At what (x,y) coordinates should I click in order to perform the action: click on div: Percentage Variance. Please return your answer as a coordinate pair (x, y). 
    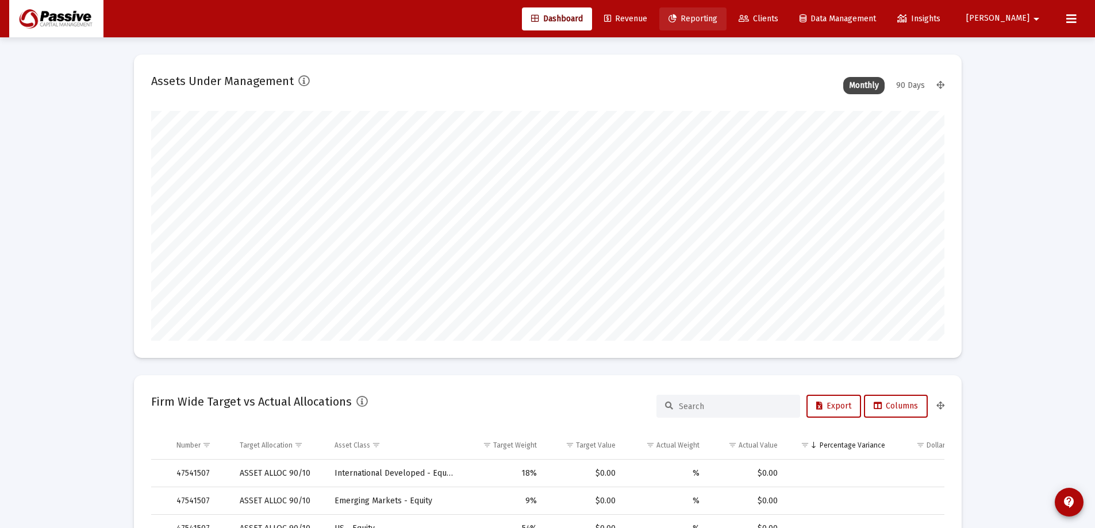
    Looking at the image, I should click on (852, 445).